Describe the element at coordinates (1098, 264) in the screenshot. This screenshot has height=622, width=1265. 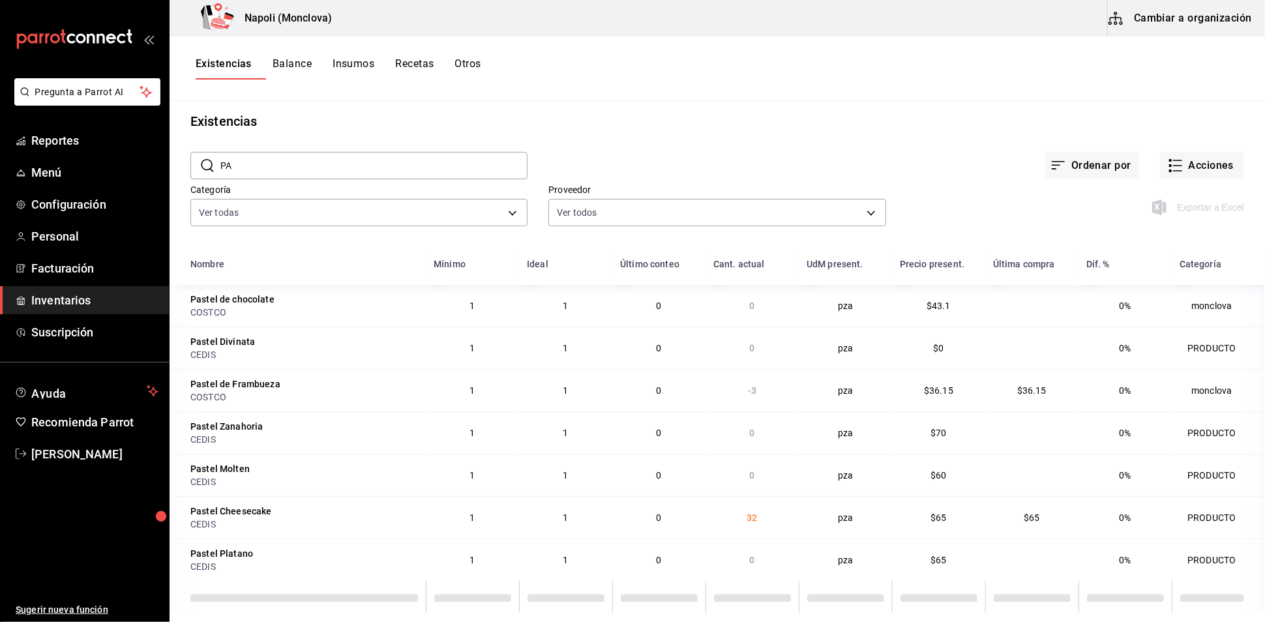
I see `div: Dif. %` at that location.